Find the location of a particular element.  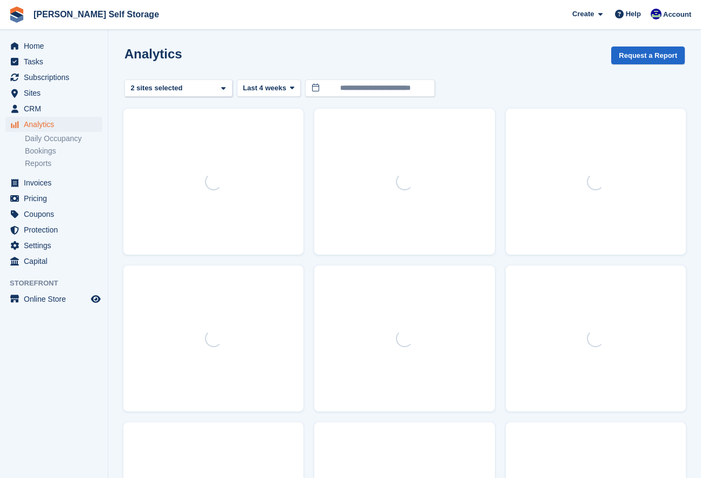

button: Request a Report is located at coordinates (648, 55).